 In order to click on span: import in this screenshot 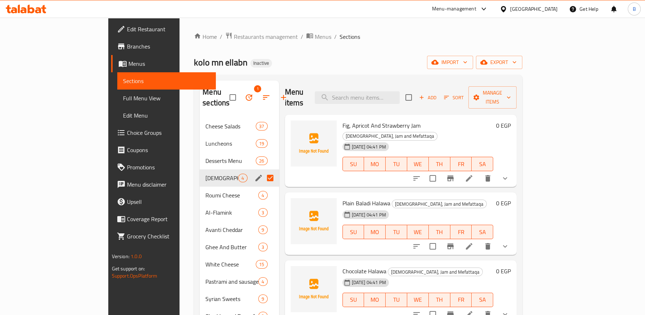, I will do `click(450, 62)`.